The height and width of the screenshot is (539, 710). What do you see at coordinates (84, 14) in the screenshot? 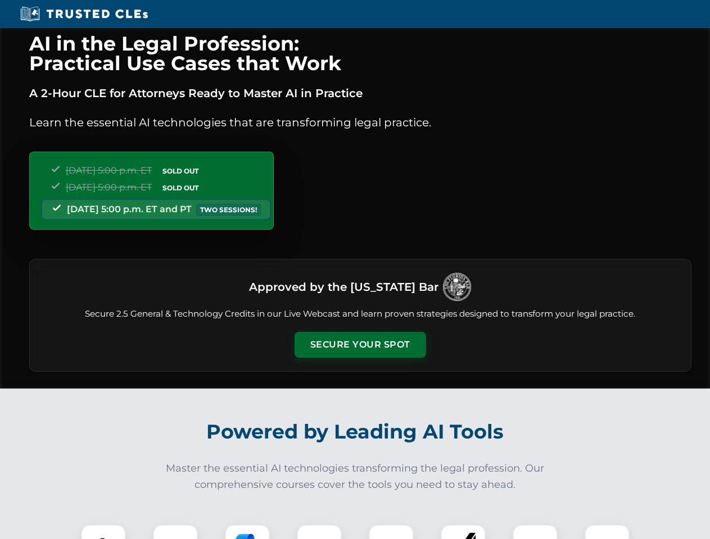
I see `img: Trusted CLEs` at bounding box center [84, 14].